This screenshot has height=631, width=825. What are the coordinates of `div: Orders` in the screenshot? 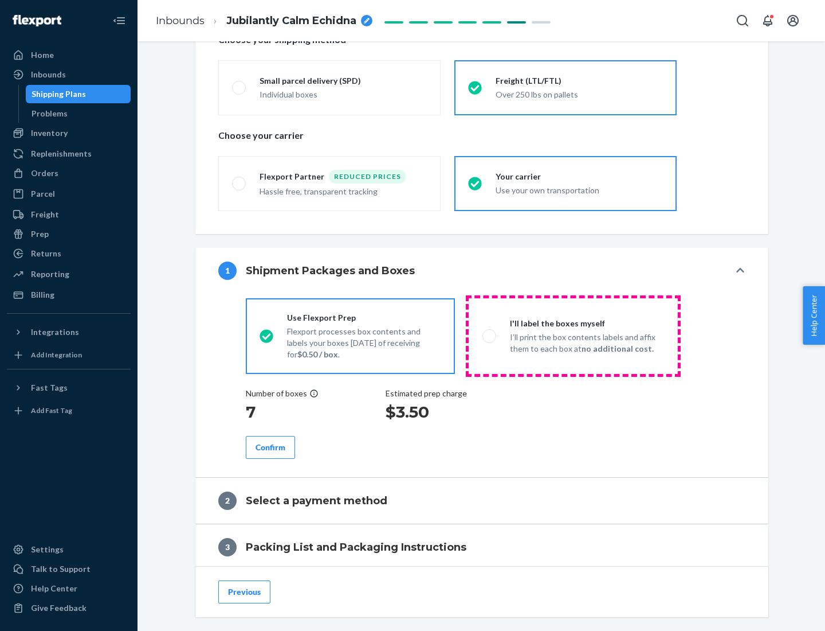 It's located at (45, 173).